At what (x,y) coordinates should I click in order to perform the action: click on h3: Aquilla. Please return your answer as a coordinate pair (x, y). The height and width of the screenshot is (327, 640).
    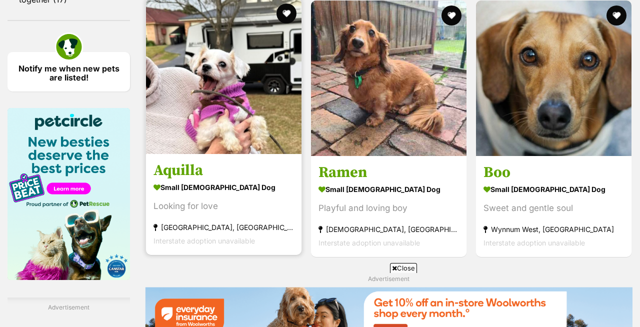
    Looking at the image, I should click on (224, 171).